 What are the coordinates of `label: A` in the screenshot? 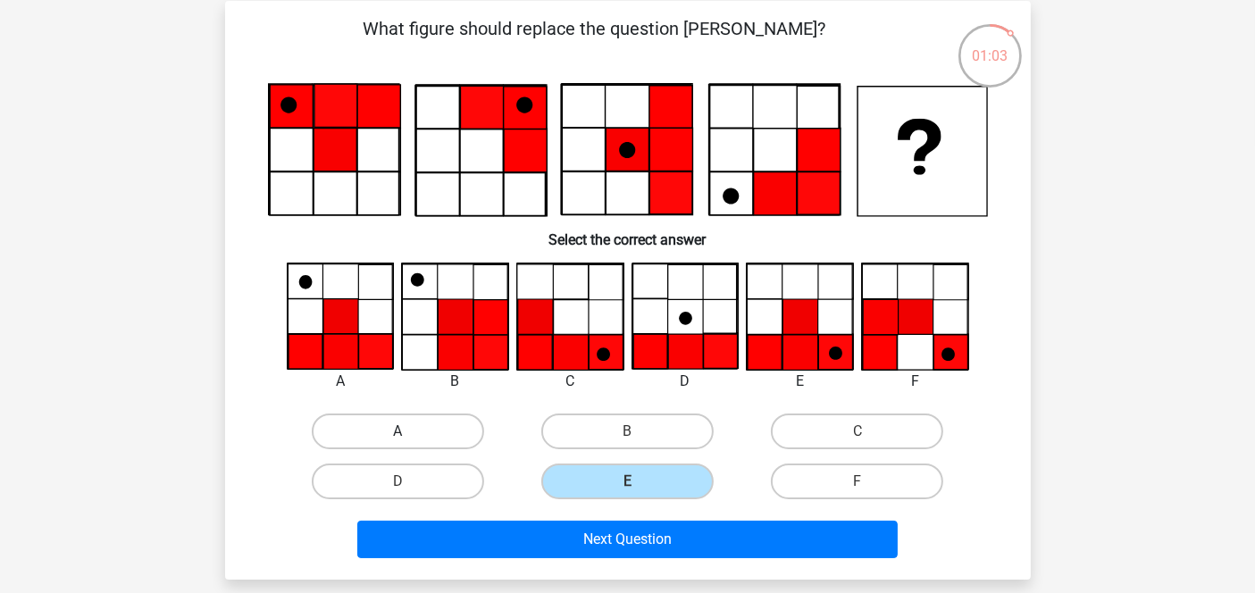 It's located at (398, 432).